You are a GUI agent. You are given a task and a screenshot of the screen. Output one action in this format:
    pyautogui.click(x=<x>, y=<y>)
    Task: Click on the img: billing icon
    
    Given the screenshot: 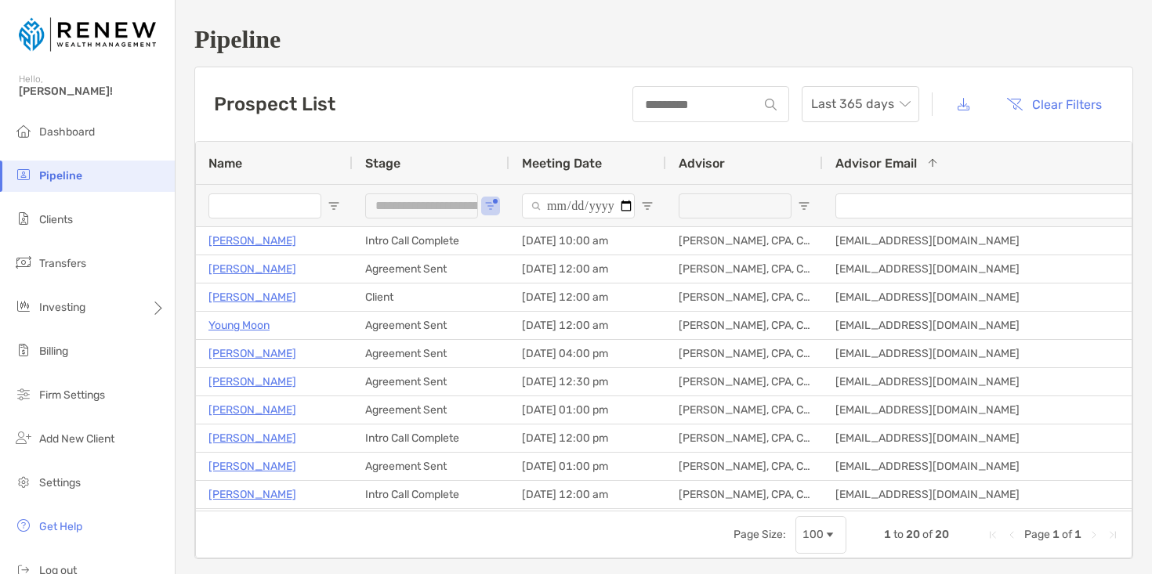 What is the action you would take?
    pyautogui.click(x=24, y=350)
    